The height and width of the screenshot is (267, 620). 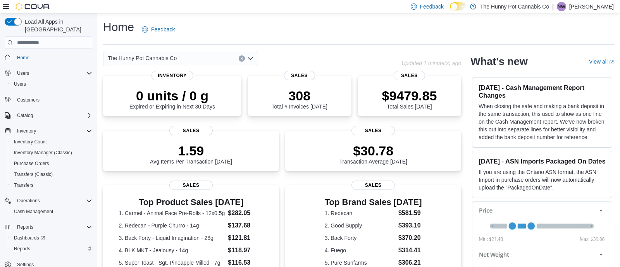 I want to click on input: Dark Mode, so click(x=458, y=6).